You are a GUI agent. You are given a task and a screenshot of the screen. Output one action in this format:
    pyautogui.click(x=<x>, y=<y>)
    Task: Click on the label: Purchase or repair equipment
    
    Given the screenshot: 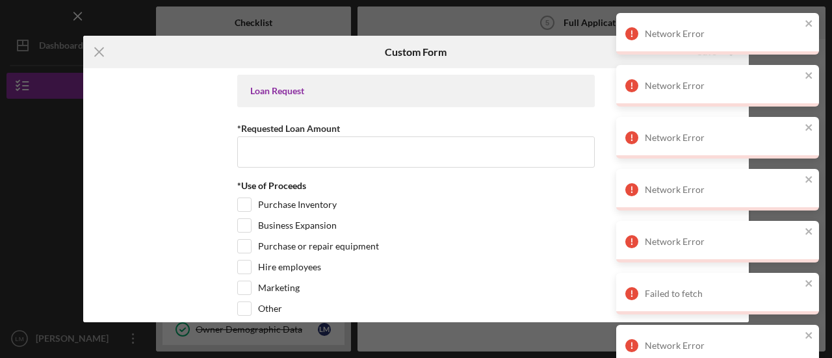 What is the action you would take?
    pyautogui.click(x=318, y=246)
    